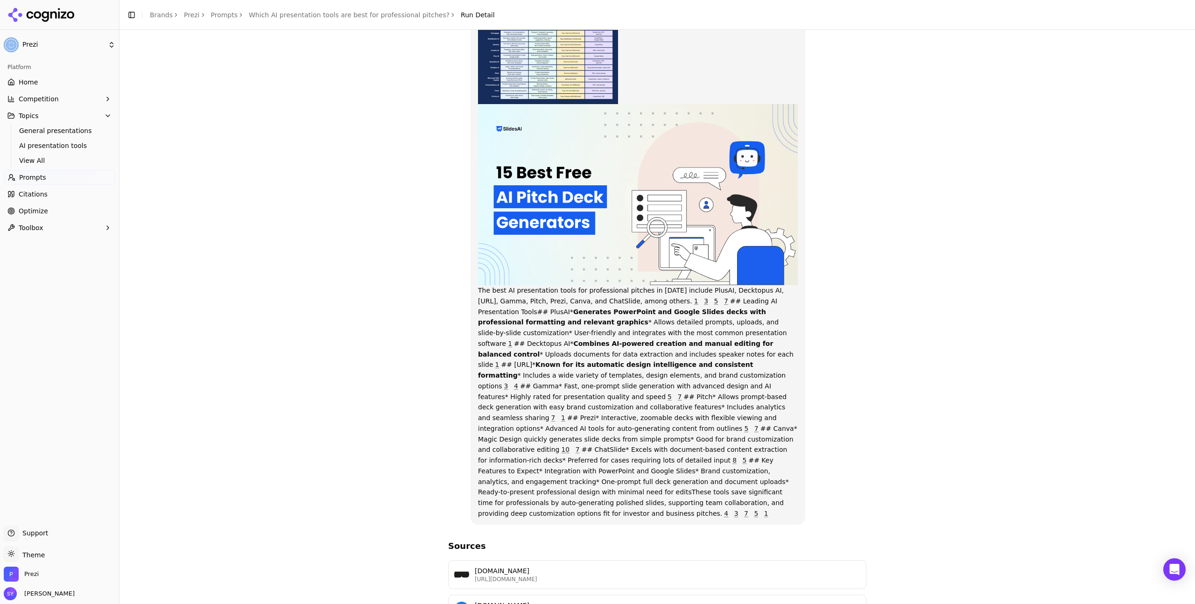 This screenshot has width=1195, height=604. I want to click on strong: Known for its automatic design intelligence and consistent formatting, so click(615, 370).